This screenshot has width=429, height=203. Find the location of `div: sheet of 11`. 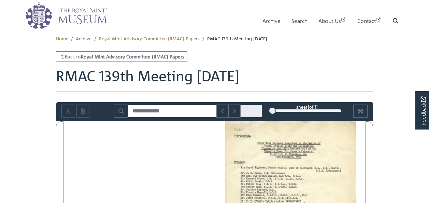

div: sheet of 11 is located at coordinates (307, 107).